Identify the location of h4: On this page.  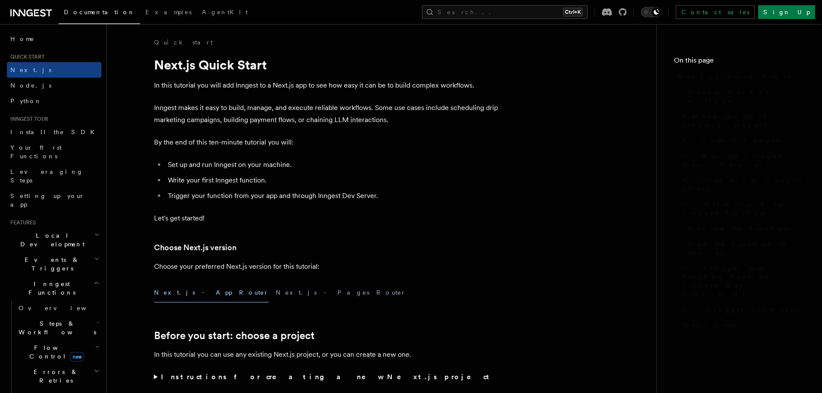
(740, 62).